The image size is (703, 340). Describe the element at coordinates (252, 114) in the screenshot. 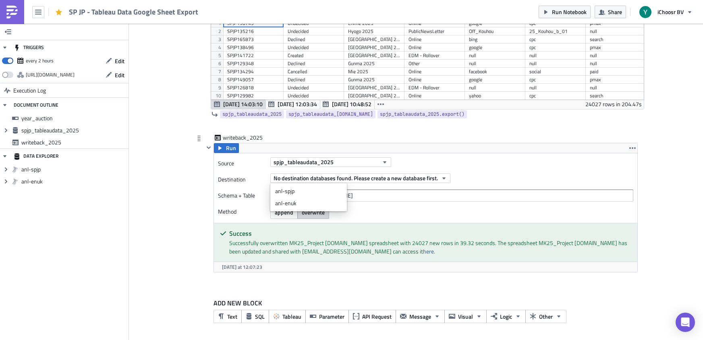

I see `a: spjp_tableaudata_2025` at that location.